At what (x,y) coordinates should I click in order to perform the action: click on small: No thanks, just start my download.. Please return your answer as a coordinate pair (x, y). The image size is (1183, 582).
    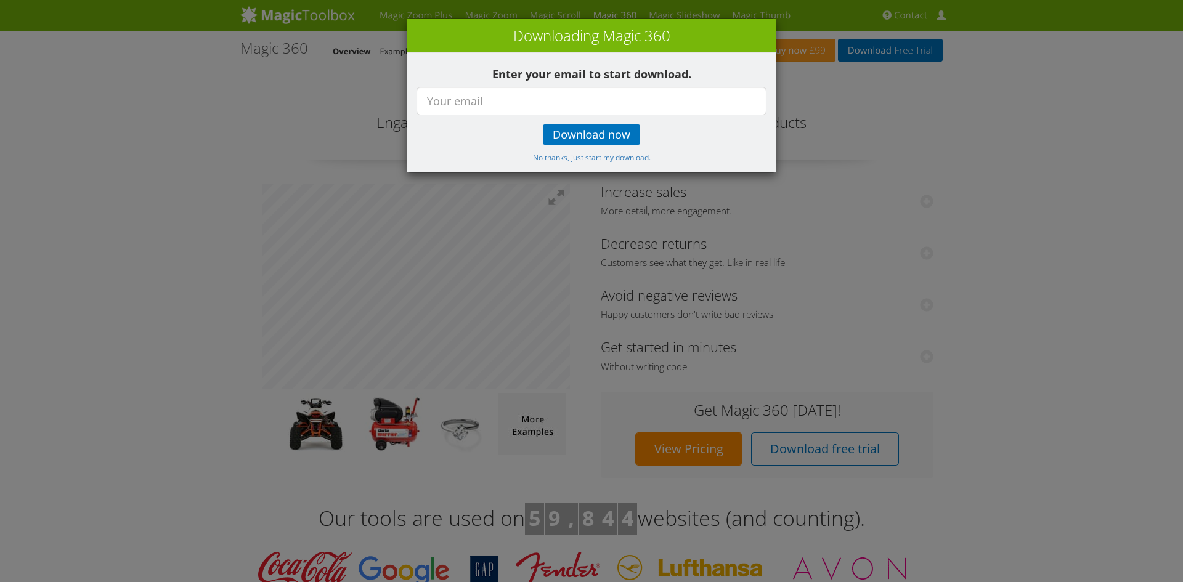
    Looking at the image, I should click on (591, 157).